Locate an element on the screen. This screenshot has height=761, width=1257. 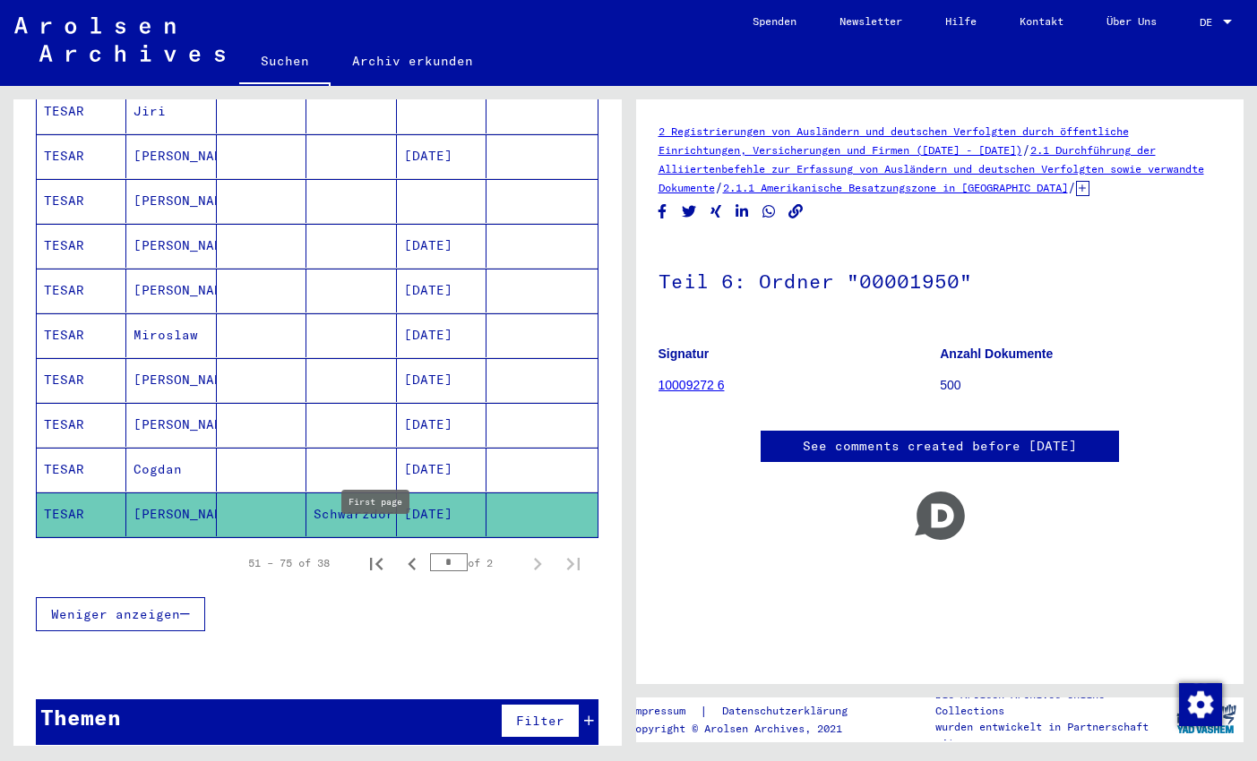
img: Arolsen_neg.svg is located at coordinates (119, 39).